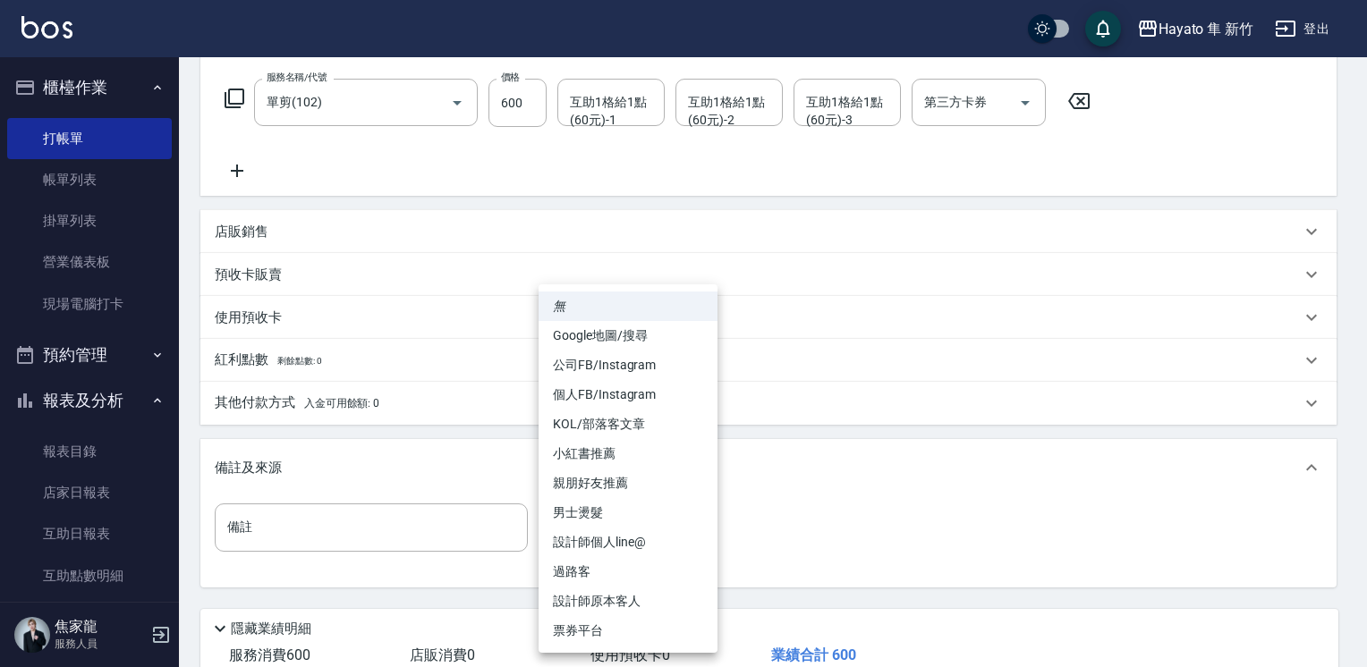 The image size is (1367, 667). I want to click on li: 公司FB/Instagram, so click(628, 365).